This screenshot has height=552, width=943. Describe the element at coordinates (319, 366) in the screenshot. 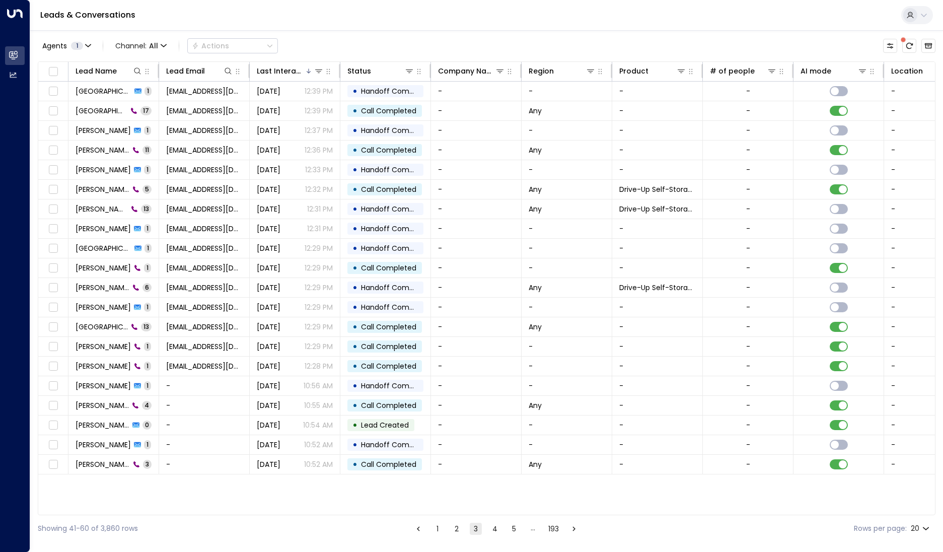

I see `p: 12:28 PM` at that location.